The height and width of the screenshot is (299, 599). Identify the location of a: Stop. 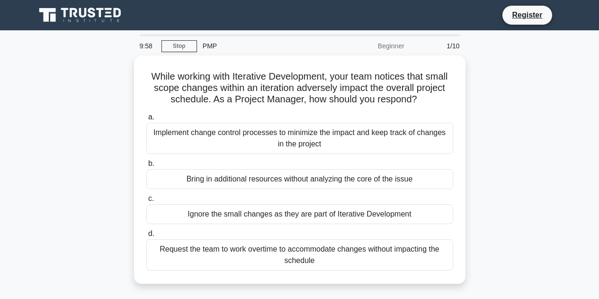
(179, 46).